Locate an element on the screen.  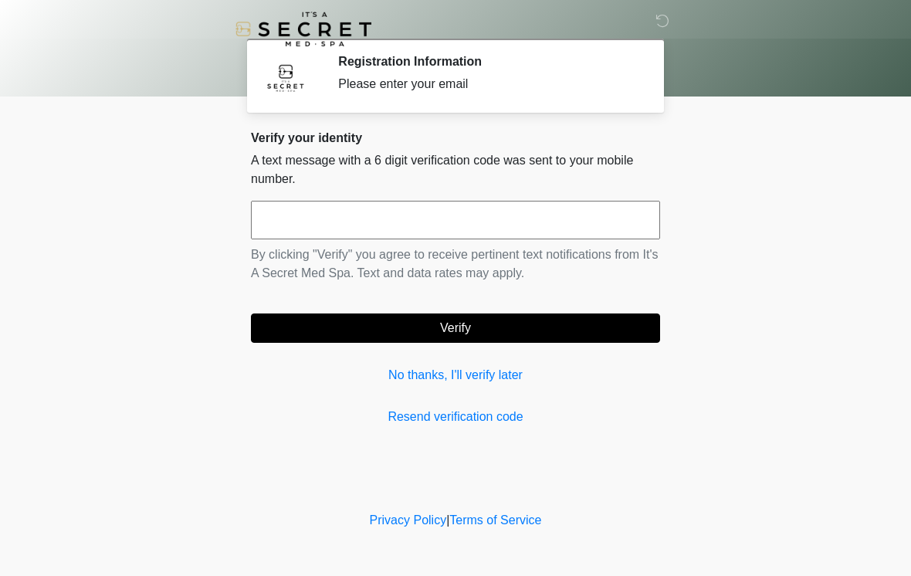
a: No thanks, I'll verify later is located at coordinates (456, 375).